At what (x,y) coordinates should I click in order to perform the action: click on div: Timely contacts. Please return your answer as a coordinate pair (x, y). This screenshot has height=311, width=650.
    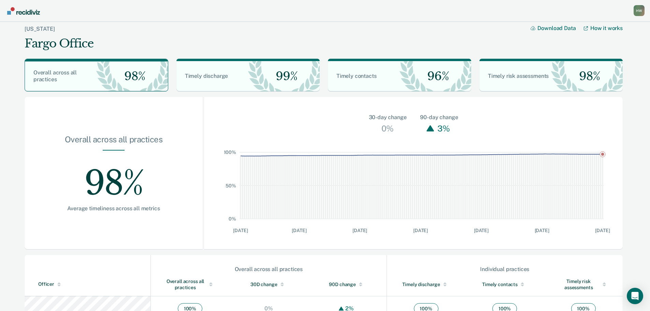
    Looking at the image, I should click on (504, 284).